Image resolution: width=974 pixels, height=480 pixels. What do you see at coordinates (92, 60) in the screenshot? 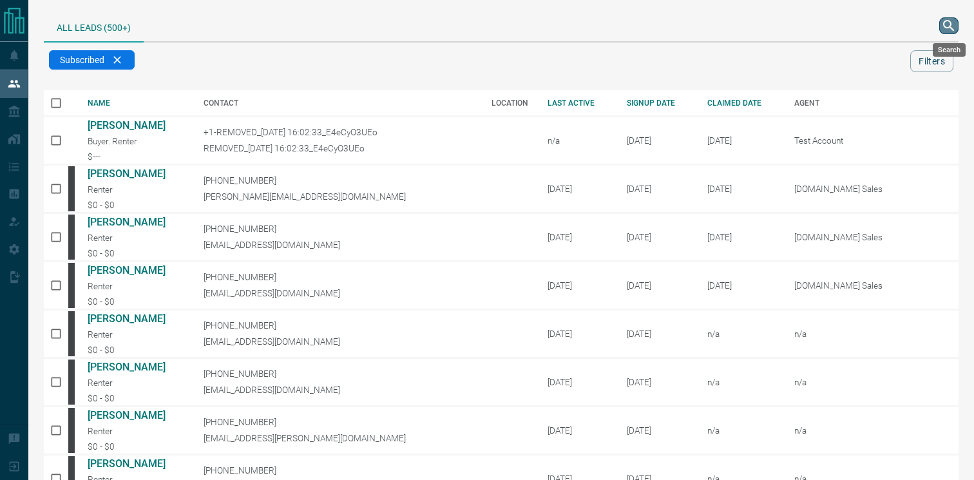
I see `div: Subscribed` at bounding box center [92, 60].